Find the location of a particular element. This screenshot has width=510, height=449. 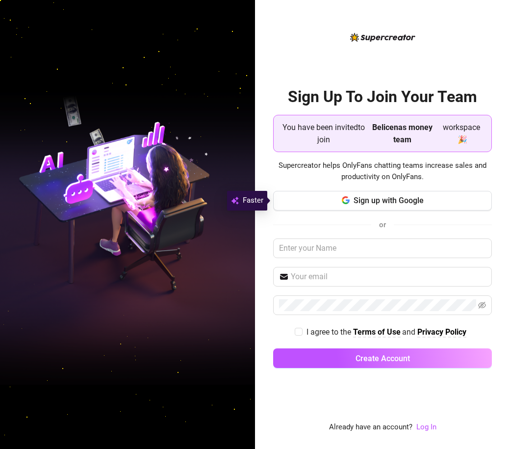

span: Faster is located at coordinates (253, 201).